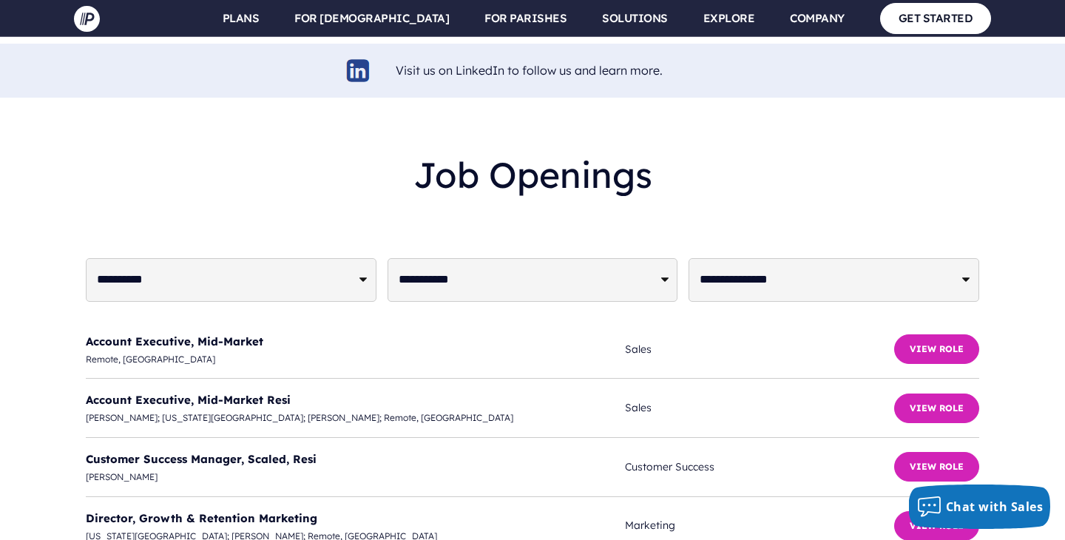  What do you see at coordinates (358, 70) in the screenshot?
I see `img: linkedin-logo` at bounding box center [358, 70].